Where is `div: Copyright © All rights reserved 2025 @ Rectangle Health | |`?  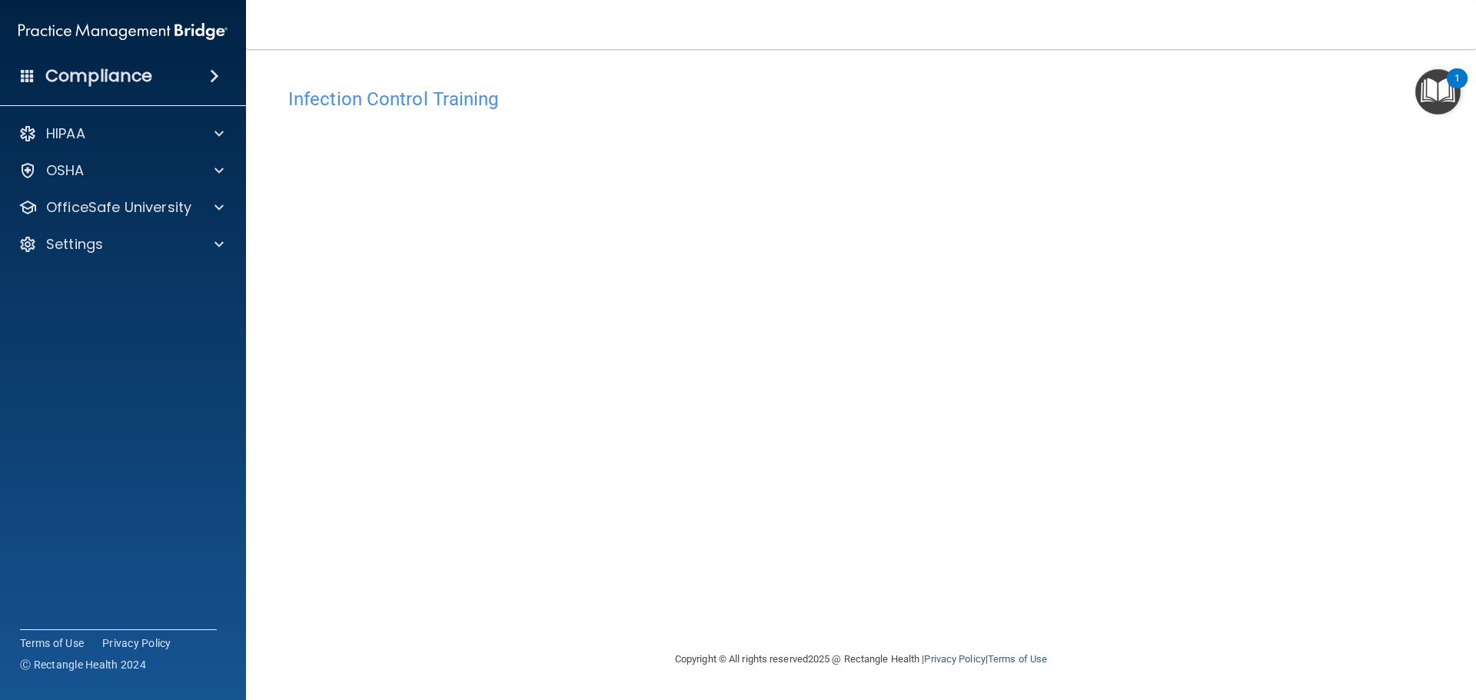 div: Copyright © All rights reserved 2025 @ Rectangle Health | | is located at coordinates (861, 660).